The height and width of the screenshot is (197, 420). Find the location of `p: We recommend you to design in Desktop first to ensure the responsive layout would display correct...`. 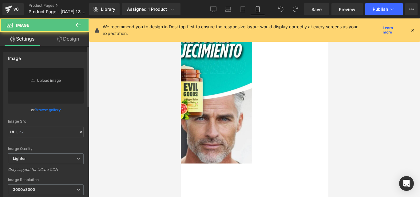

p: We recommend you to design in Desktop first to ensure the responsive layout would display correct... is located at coordinates (241, 30).